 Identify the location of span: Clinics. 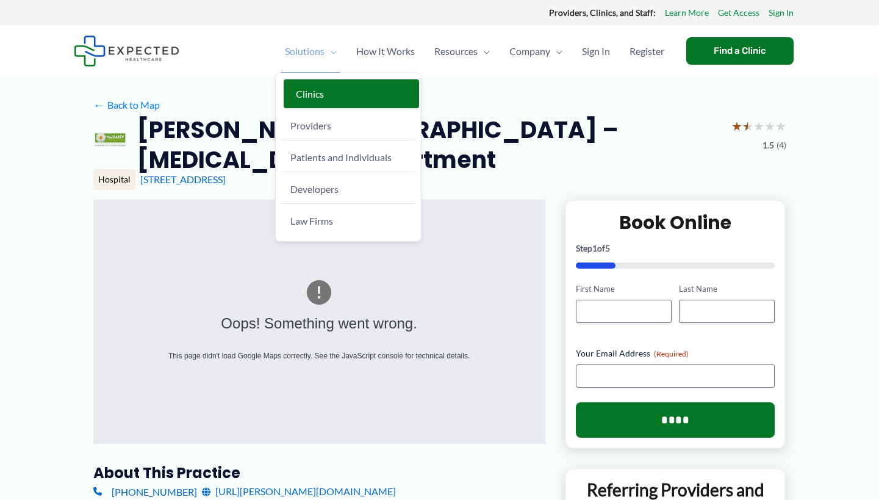
(310, 93).